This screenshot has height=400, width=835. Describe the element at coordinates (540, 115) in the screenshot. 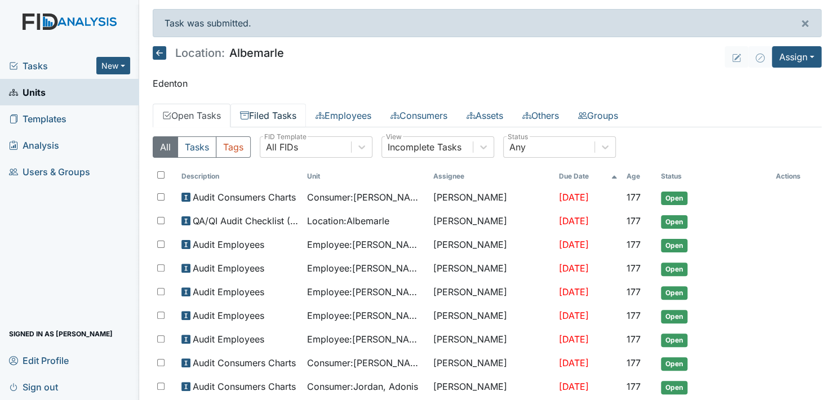

I see `a: Others` at that location.